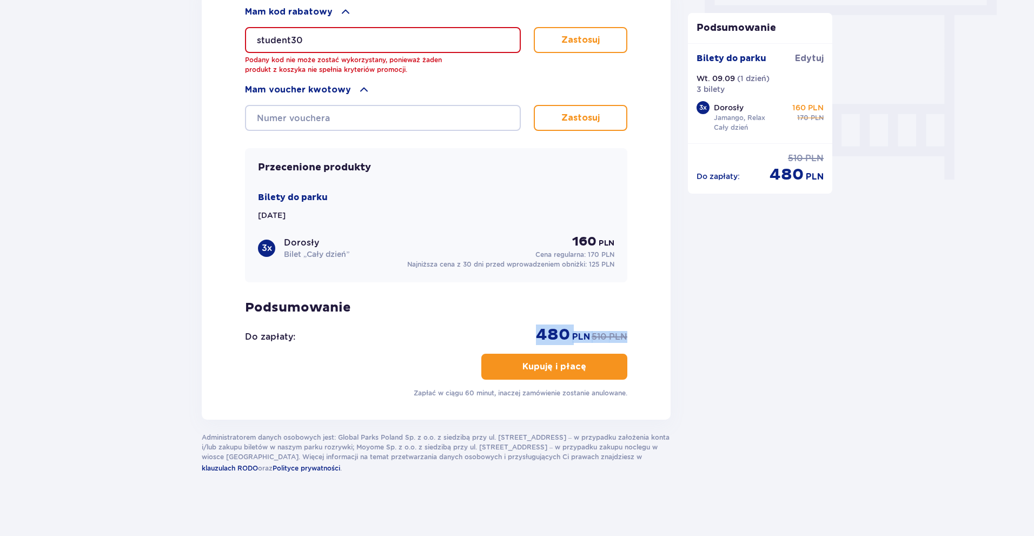 This screenshot has width=1034, height=536. Describe the element at coordinates (511, 265) in the screenshot. I see `p: Najniższa cena z 30 dni przed wprowadzeniem obniżki:` at that location.